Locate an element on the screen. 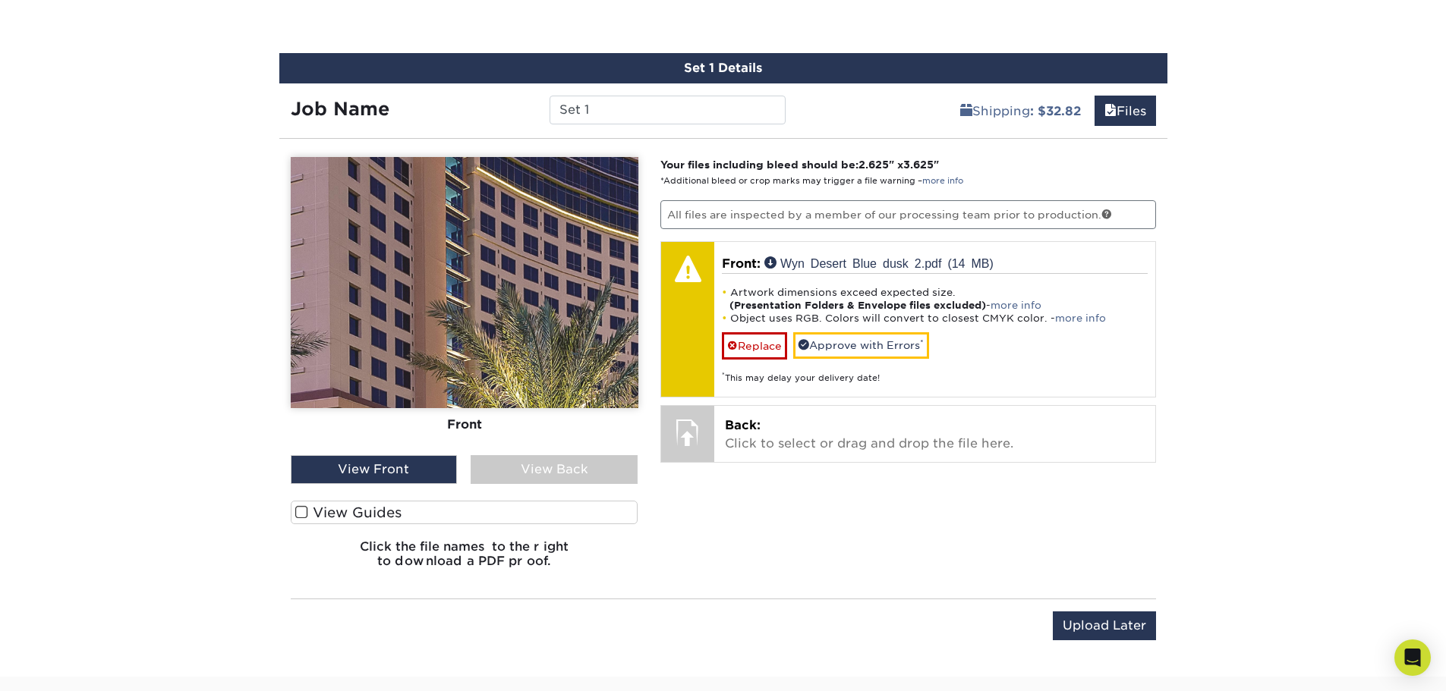 The height and width of the screenshot is (691, 1446). label: View Guides is located at coordinates (464, 512).